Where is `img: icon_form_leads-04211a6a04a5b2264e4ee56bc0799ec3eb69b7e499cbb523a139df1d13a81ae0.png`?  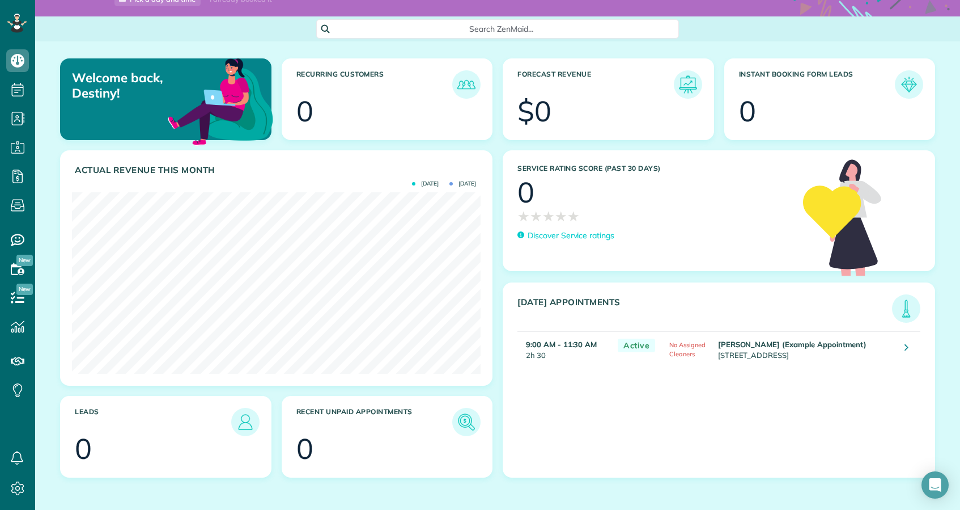 img: icon_form_leads-04211a6a04a5b2264e4ee56bc0799ec3eb69b7e499cbb523a139df1d13a81ae0.png is located at coordinates (909, 84).